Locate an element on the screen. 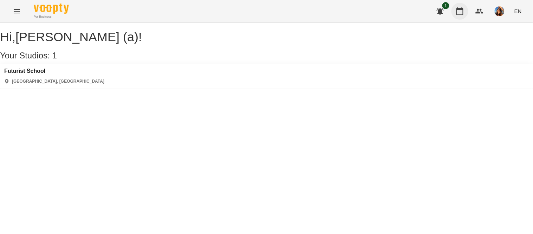 This screenshot has width=533, height=234. button: Menu is located at coordinates (17, 11).